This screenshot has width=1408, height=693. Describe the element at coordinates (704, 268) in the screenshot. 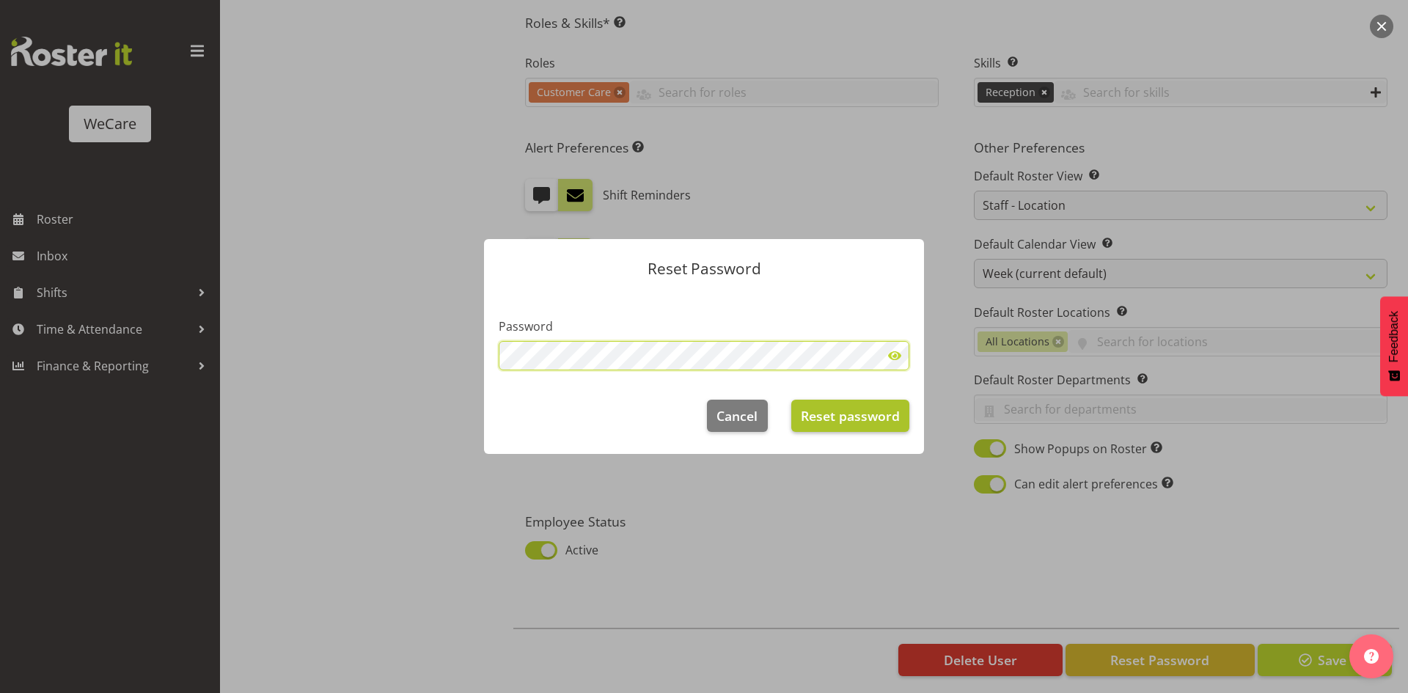

I see `p: Reset Password` at that location.